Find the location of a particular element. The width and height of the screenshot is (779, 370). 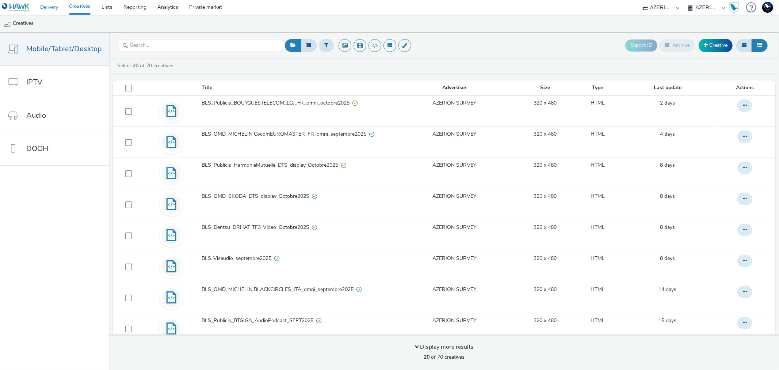

div: 26 September 2025, 17:49 is located at coordinates (668, 289).